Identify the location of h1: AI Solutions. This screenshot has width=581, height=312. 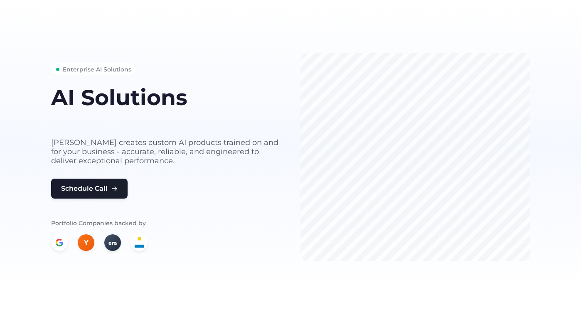
(166, 97).